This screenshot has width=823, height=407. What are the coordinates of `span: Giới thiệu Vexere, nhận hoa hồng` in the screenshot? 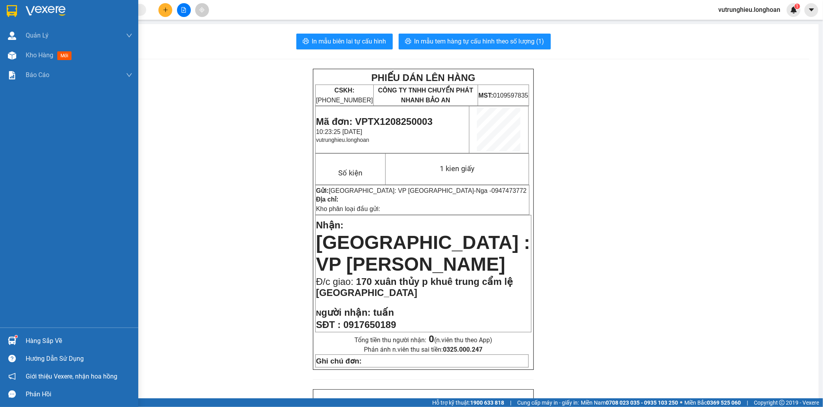 It's located at (72, 376).